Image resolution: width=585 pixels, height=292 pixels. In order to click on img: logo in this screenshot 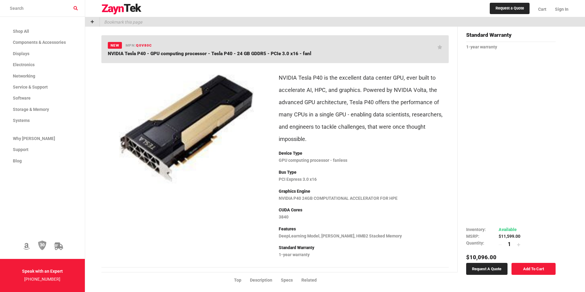, I will do `click(122, 9)`.